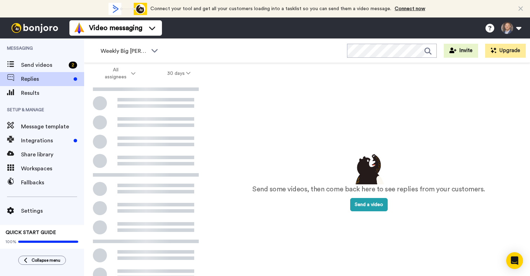 This screenshot has width=530, height=276. What do you see at coordinates (115, 74) in the screenshot?
I see `span: All assignees` at bounding box center [115, 74].